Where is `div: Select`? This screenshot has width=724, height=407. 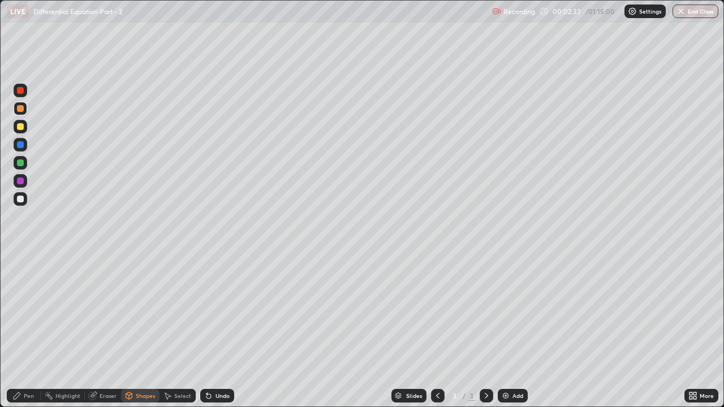
div: Select is located at coordinates (183, 396).